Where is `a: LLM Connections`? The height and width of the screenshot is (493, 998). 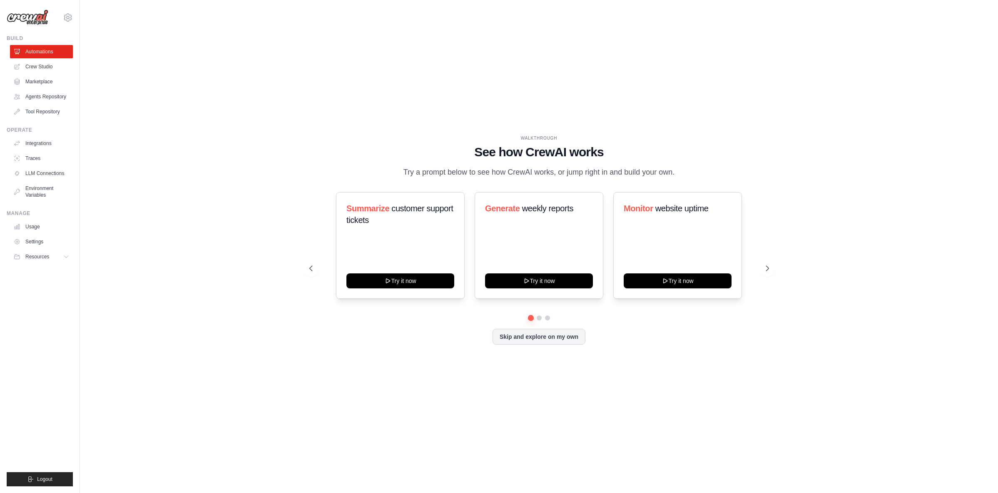 a: LLM Connections is located at coordinates (41, 173).